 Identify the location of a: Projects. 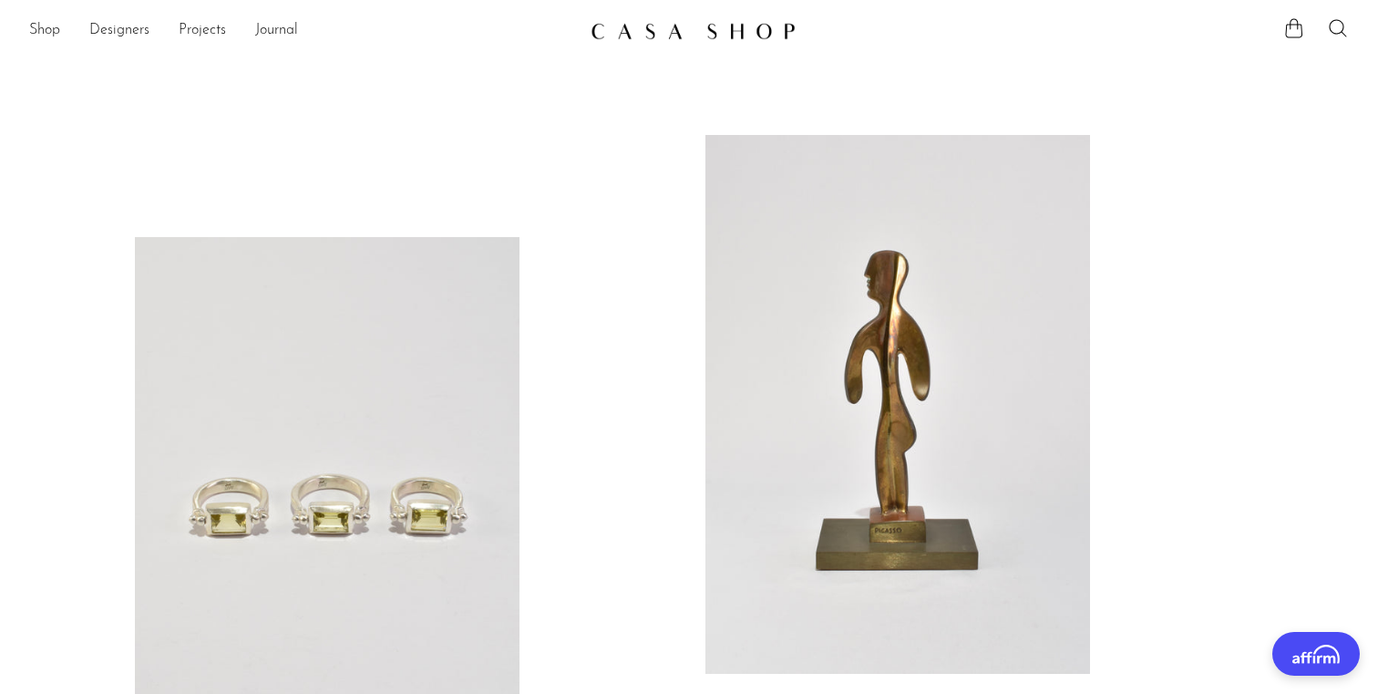
(202, 31).